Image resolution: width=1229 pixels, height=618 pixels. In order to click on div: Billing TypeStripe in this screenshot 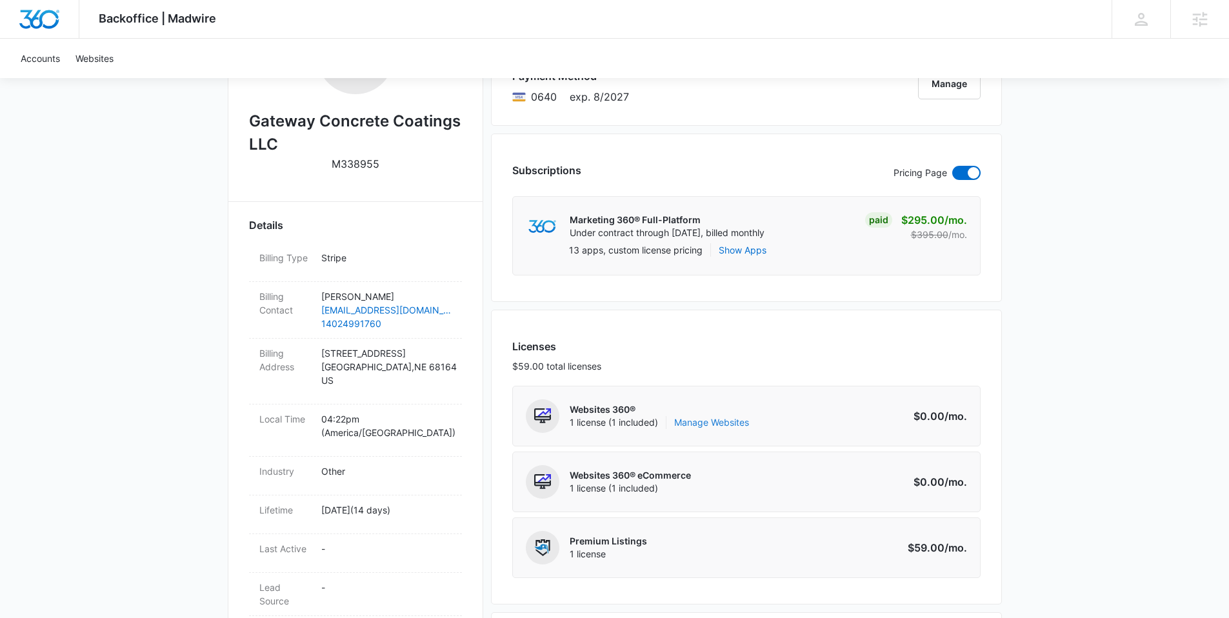, I will do `click(355, 263)`.